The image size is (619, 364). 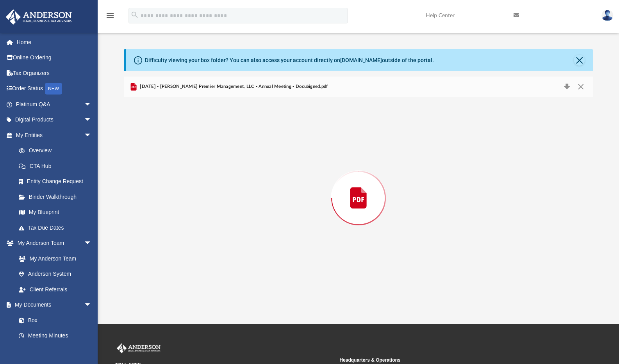 I want to click on a: Order StatusNEW, so click(x=54, y=89).